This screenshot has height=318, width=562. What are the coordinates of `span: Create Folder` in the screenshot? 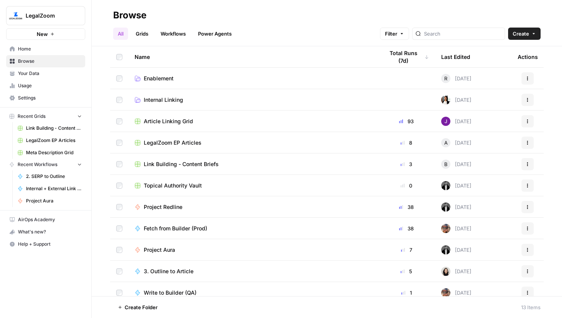 It's located at (141, 307).